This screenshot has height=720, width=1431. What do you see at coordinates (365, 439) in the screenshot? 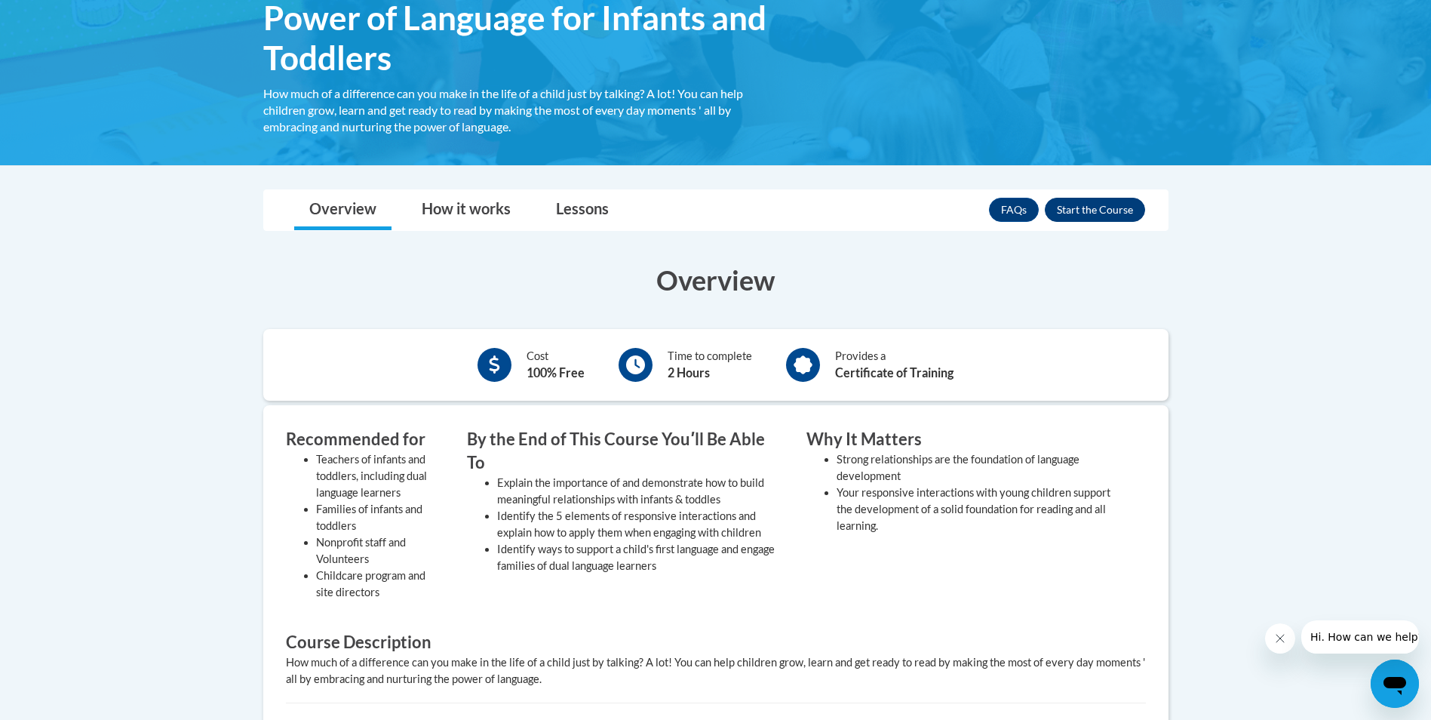
I see `h3: Recommended for` at bounding box center [365, 439].